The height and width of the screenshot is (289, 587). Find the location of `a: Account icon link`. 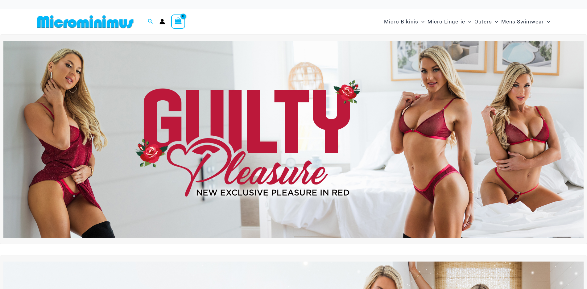

a: Account icon link is located at coordinates (162, 22).